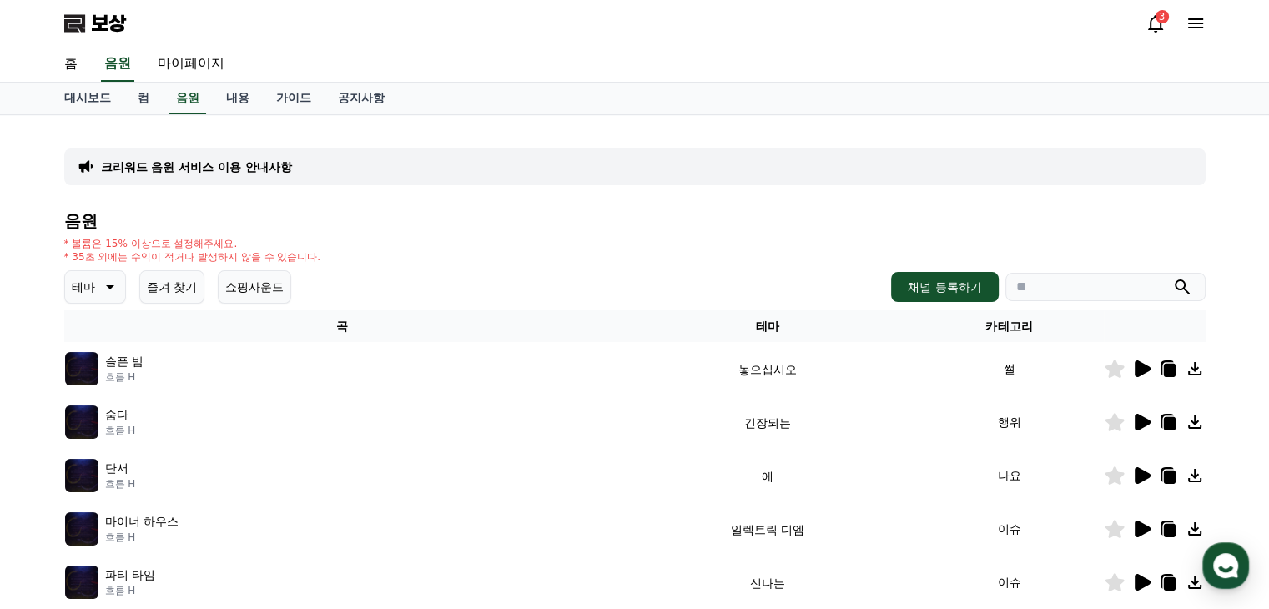 The height and width of the screenshot is (609, 1269). I want to click on font: 긴장되는, so click(768, 423).